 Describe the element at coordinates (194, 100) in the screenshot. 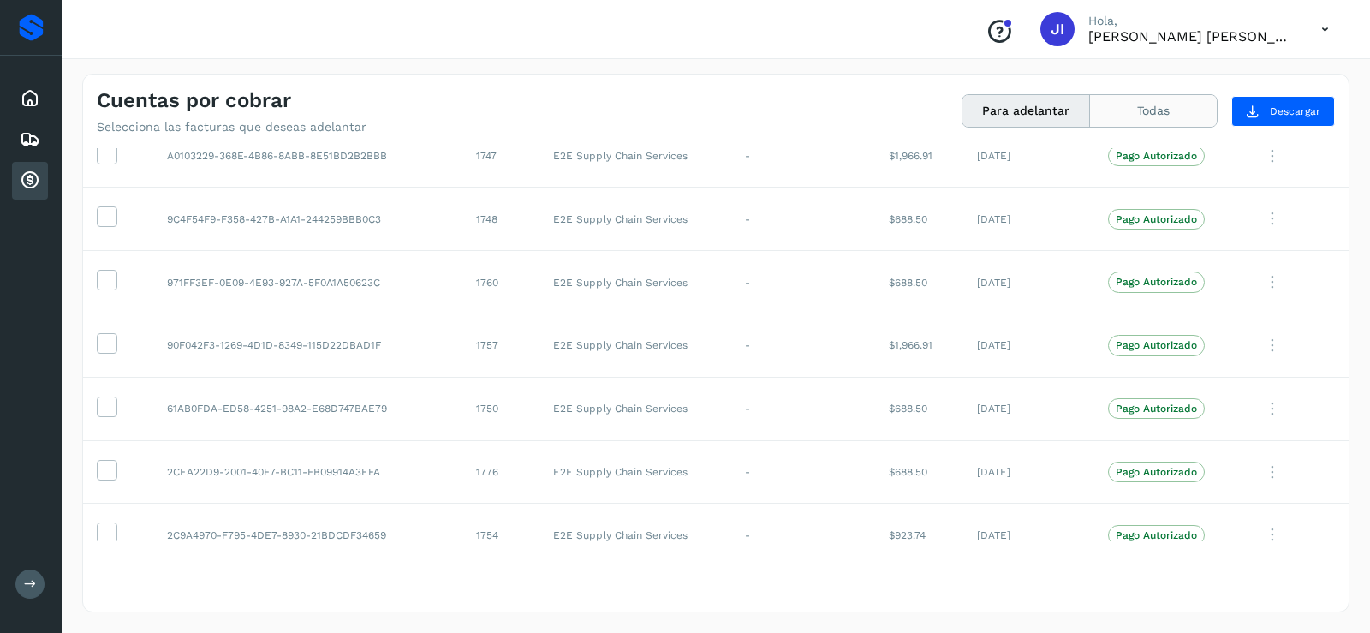

I see `h4: Cuentas por cobrar` at that location.